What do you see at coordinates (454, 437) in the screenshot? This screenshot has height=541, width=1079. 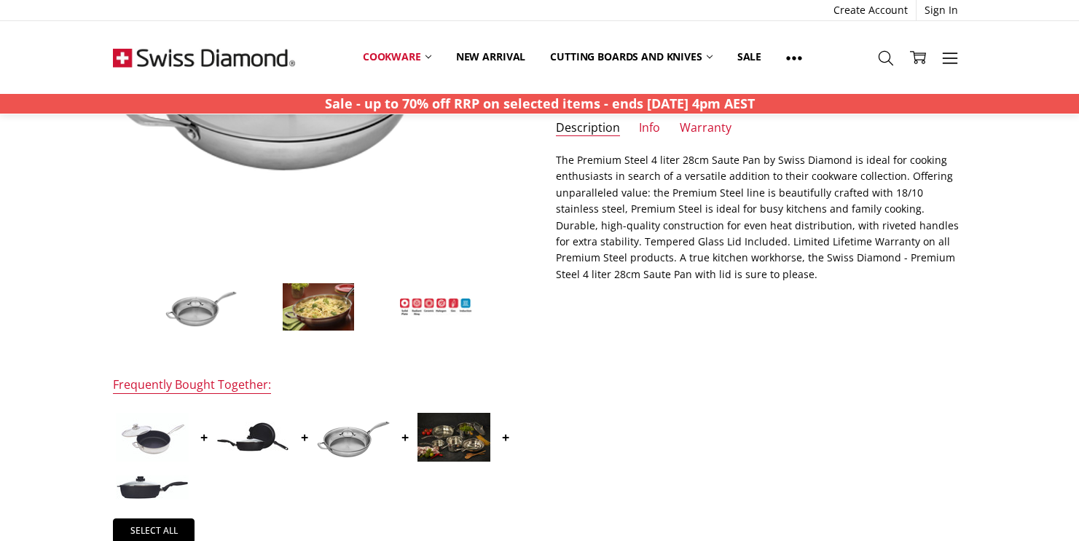 I see `img: Premium Steel DLX 6 pc cookware set` at bounding box center [454, 437].